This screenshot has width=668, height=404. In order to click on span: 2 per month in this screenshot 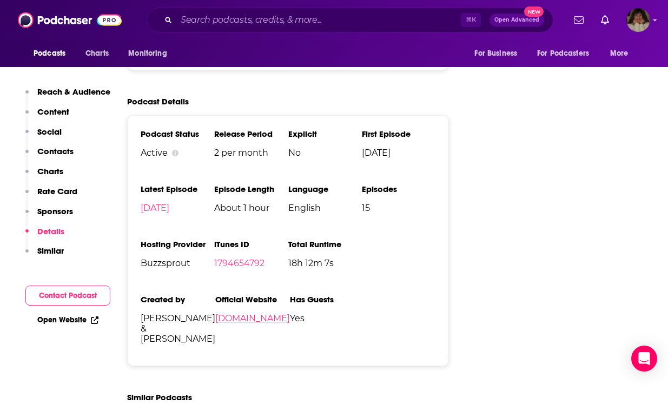, I will do `click(251, 153)`.